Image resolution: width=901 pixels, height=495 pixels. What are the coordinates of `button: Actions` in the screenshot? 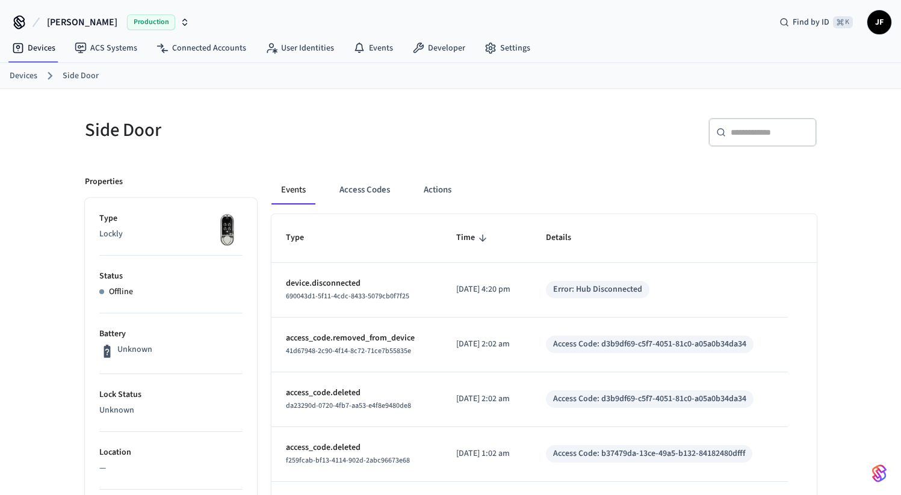 It's located at (437, 190).